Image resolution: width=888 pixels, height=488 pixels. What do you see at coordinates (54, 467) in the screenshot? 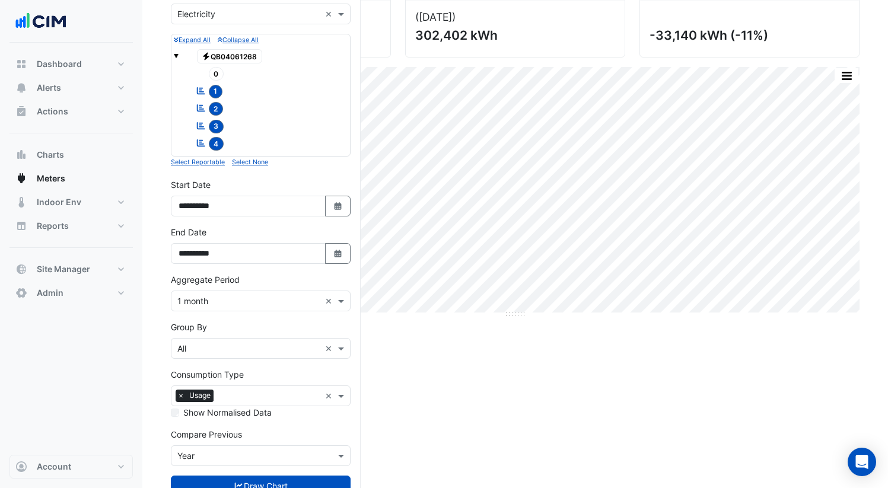
I see `span: Account` at bounding box center [54, 467].